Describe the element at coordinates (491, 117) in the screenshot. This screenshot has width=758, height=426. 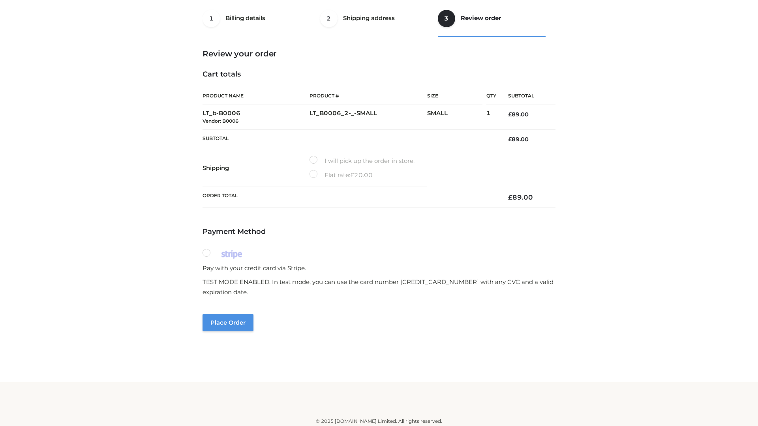
I see `td: 1` at that location.